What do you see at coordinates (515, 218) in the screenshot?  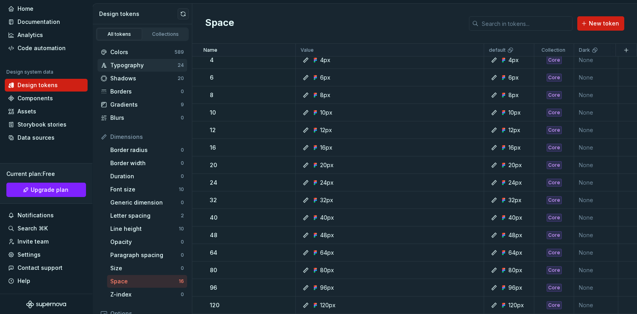 I see `div: 40px` at bounding box center [515, 218].